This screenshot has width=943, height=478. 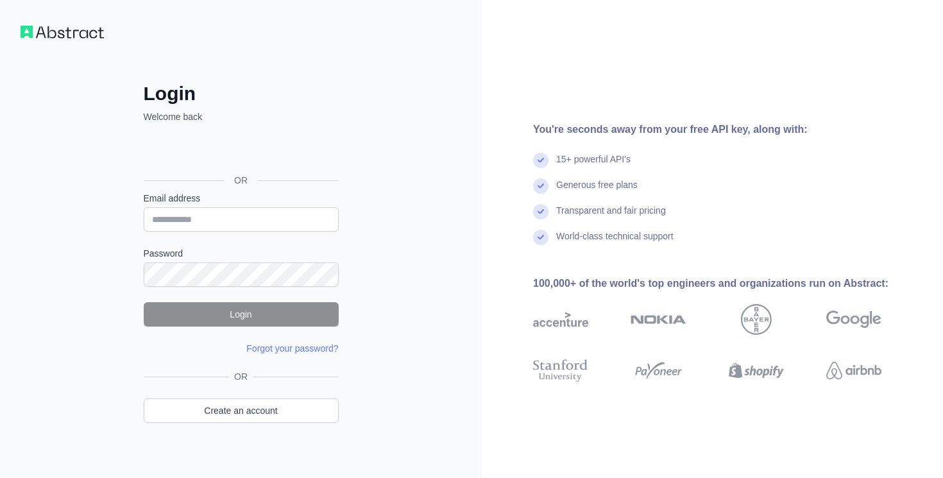 What do you see at coordinates (292, 348) in the screenshot?
I see `a: Forgot your password?` at bounding box center [292, 348].